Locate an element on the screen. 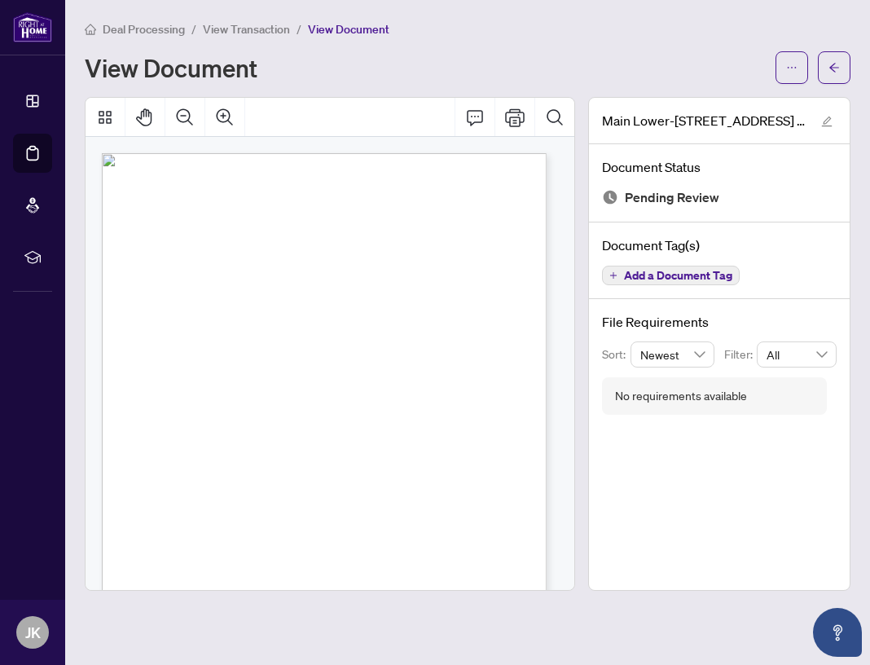  span: Pending Review is located at coordinates (672, 197).